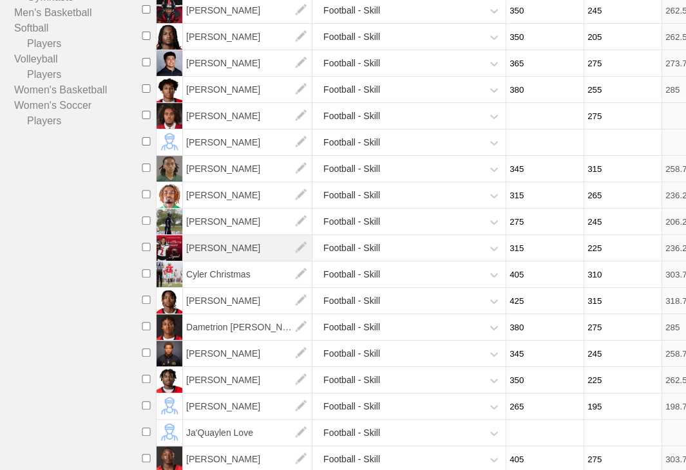 The height and width of the screenshot is (470, 686). Describe the element at coordinates (247, 274) in the screenshot. I see `a: Cyler Christmas` at that location.